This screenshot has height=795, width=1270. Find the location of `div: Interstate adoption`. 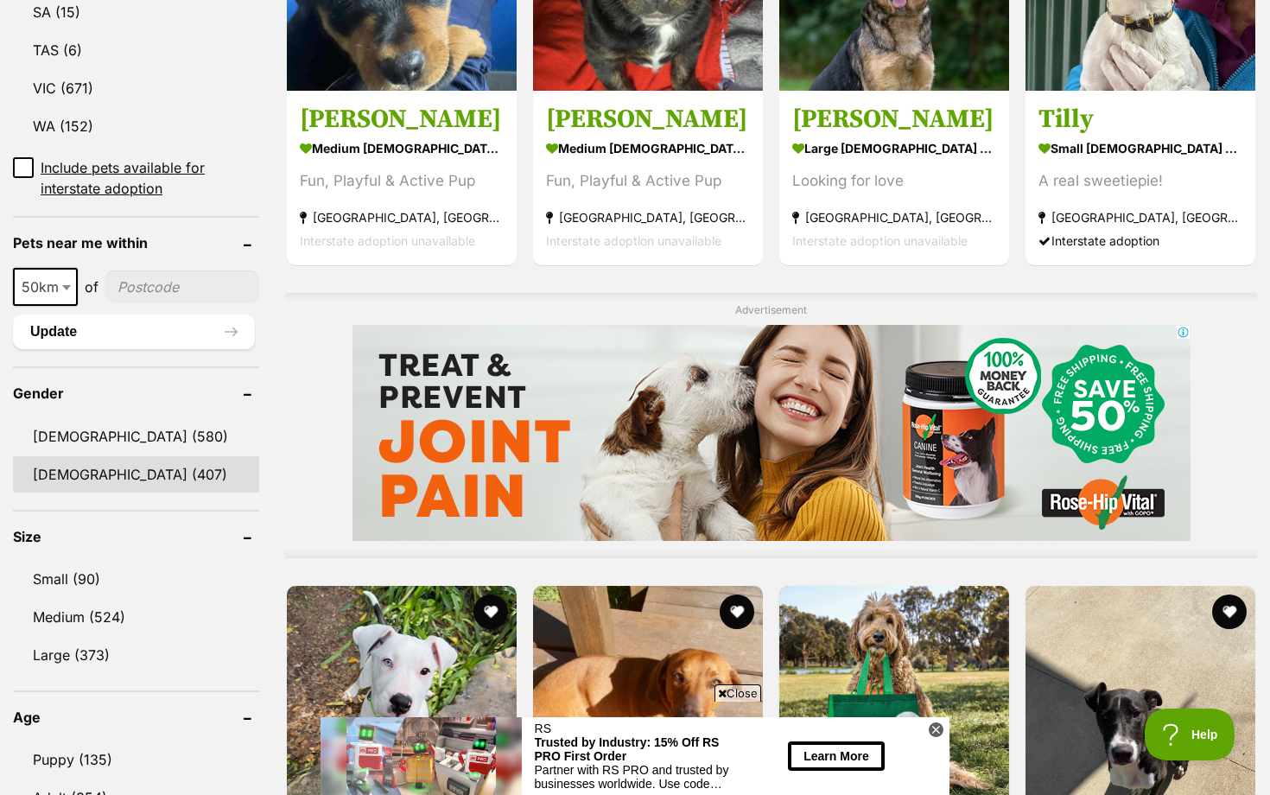

div: Interstate adoption is located at coordinates (1141, 240).